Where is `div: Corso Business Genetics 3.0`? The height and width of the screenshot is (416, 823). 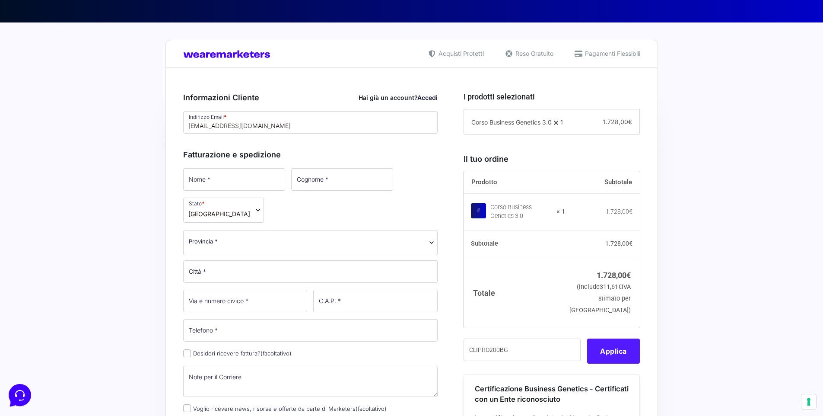
div: Corso Business Genetics 3.0 is located at coordinates (521, 212).